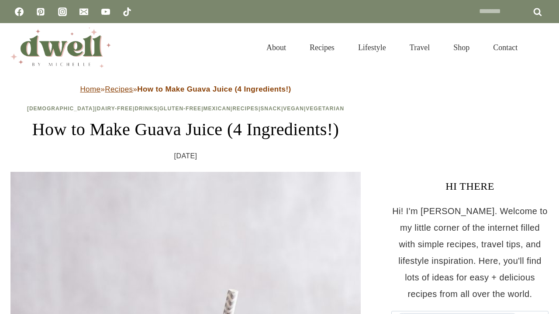 This screenshot has height=314, width=559. What do you see at coordinates (115, 109) in the screenshot?
I see `a: Dairy-Free` at bounding box center [115, 109].